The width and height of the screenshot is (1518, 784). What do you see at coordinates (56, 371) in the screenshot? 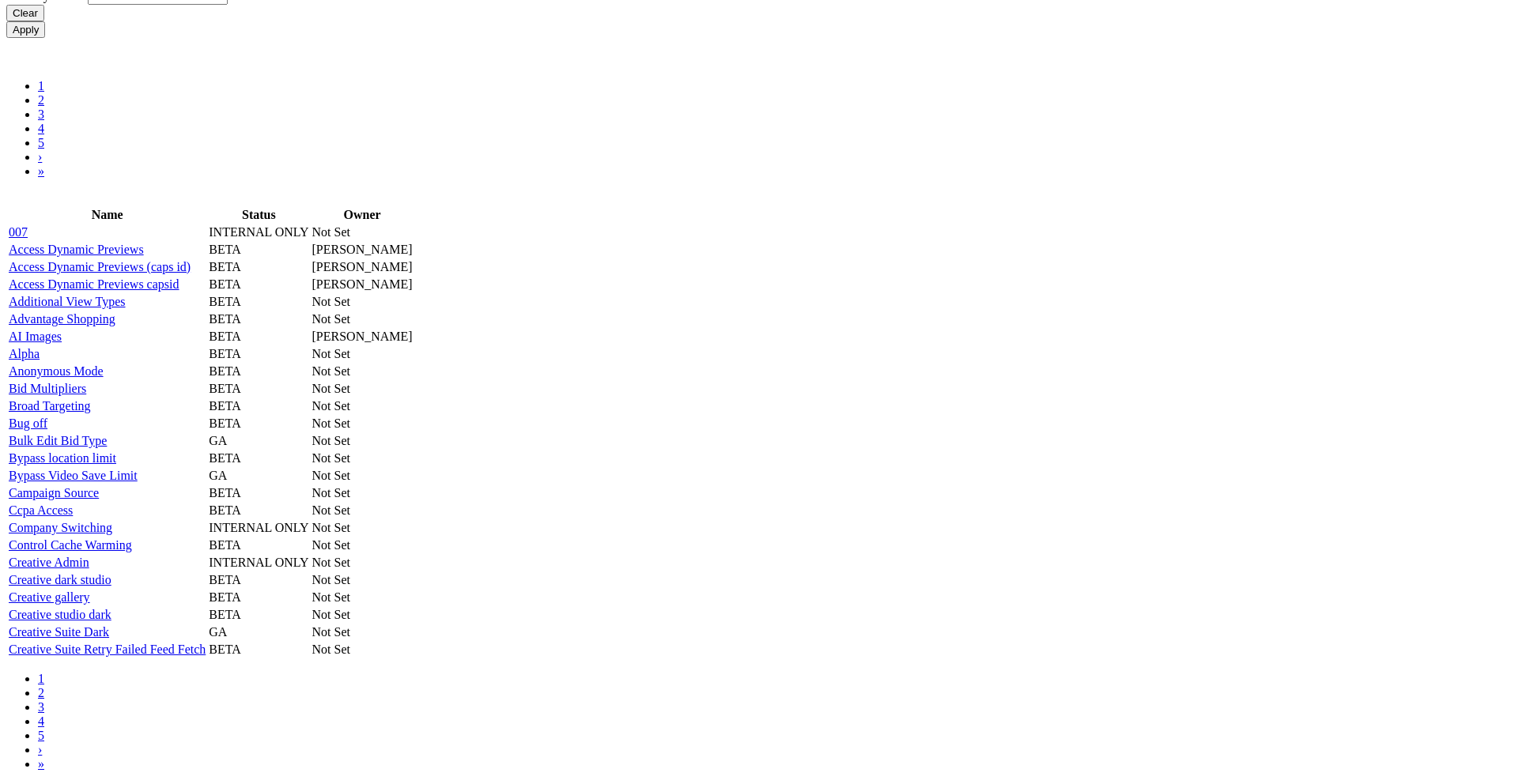
I see `a: Anonymous Mode` at bounding box center [56, 371].